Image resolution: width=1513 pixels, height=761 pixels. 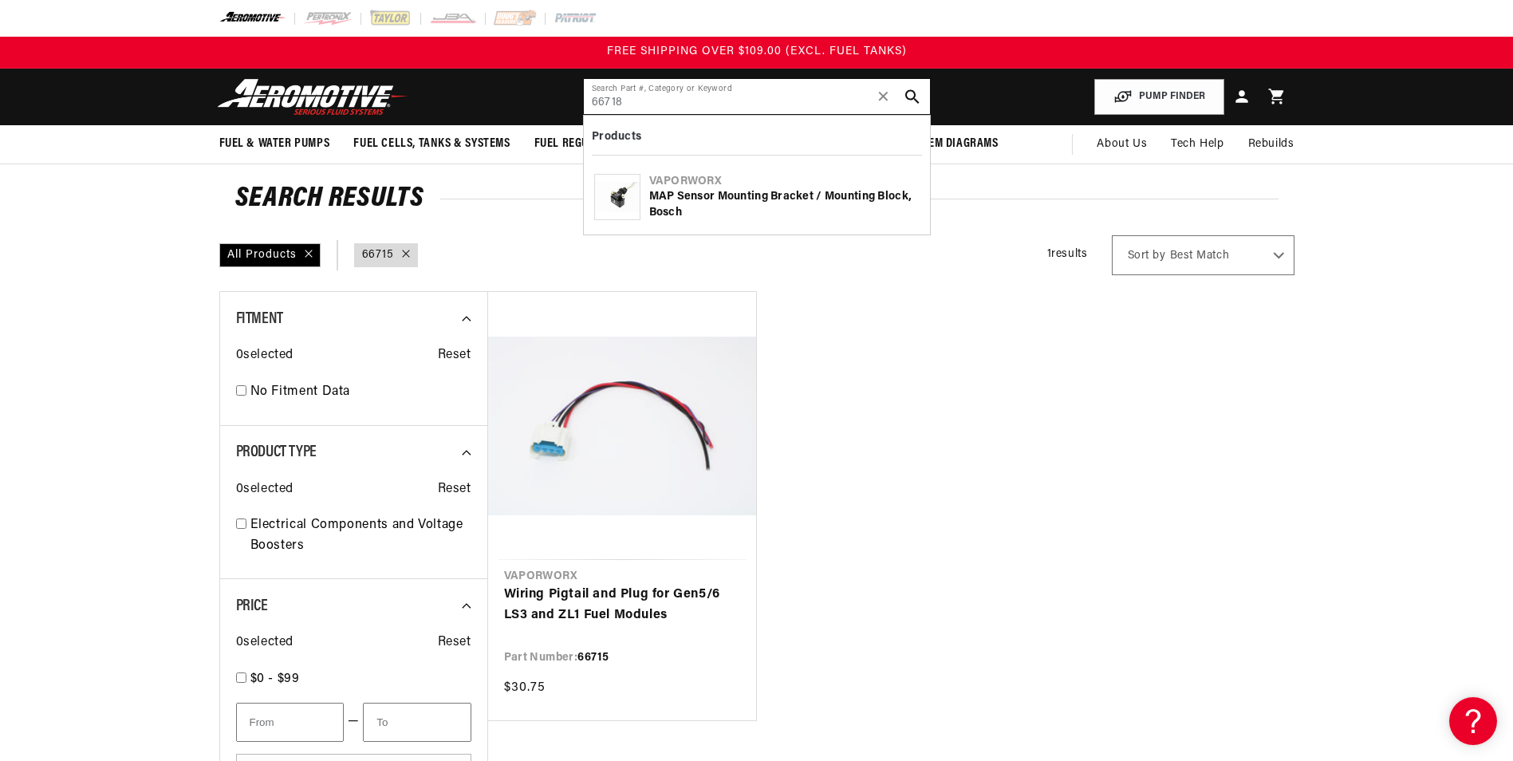 What do you see at coordinates (431, 144) in the screenshot?
I see `summary: Fuel Cells, Tanks & Systems` at bounding box center [431, 144].